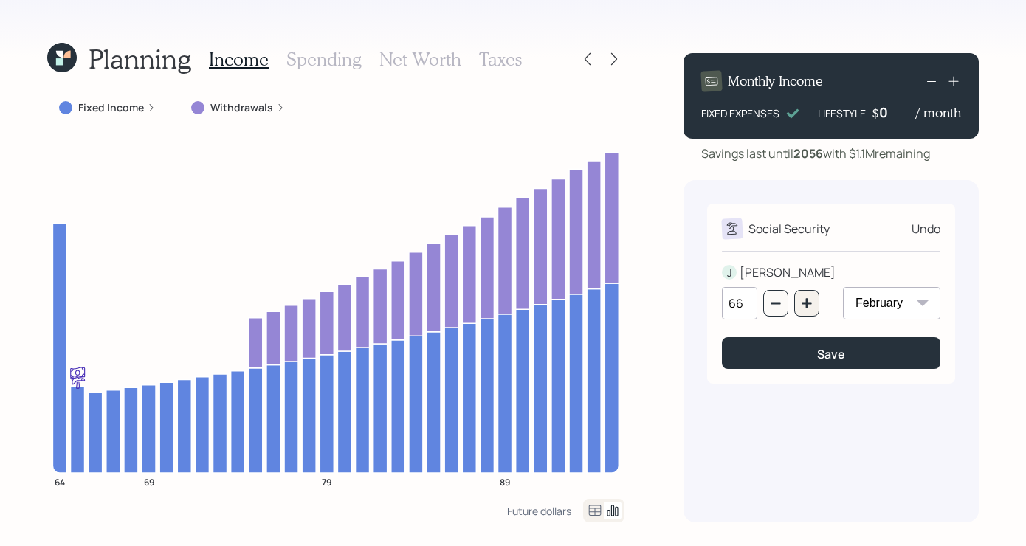  What do you see at coordinates (420, 59) in the screenshot?
I see `h3: Net Worth` at bounding box center [420, 59].